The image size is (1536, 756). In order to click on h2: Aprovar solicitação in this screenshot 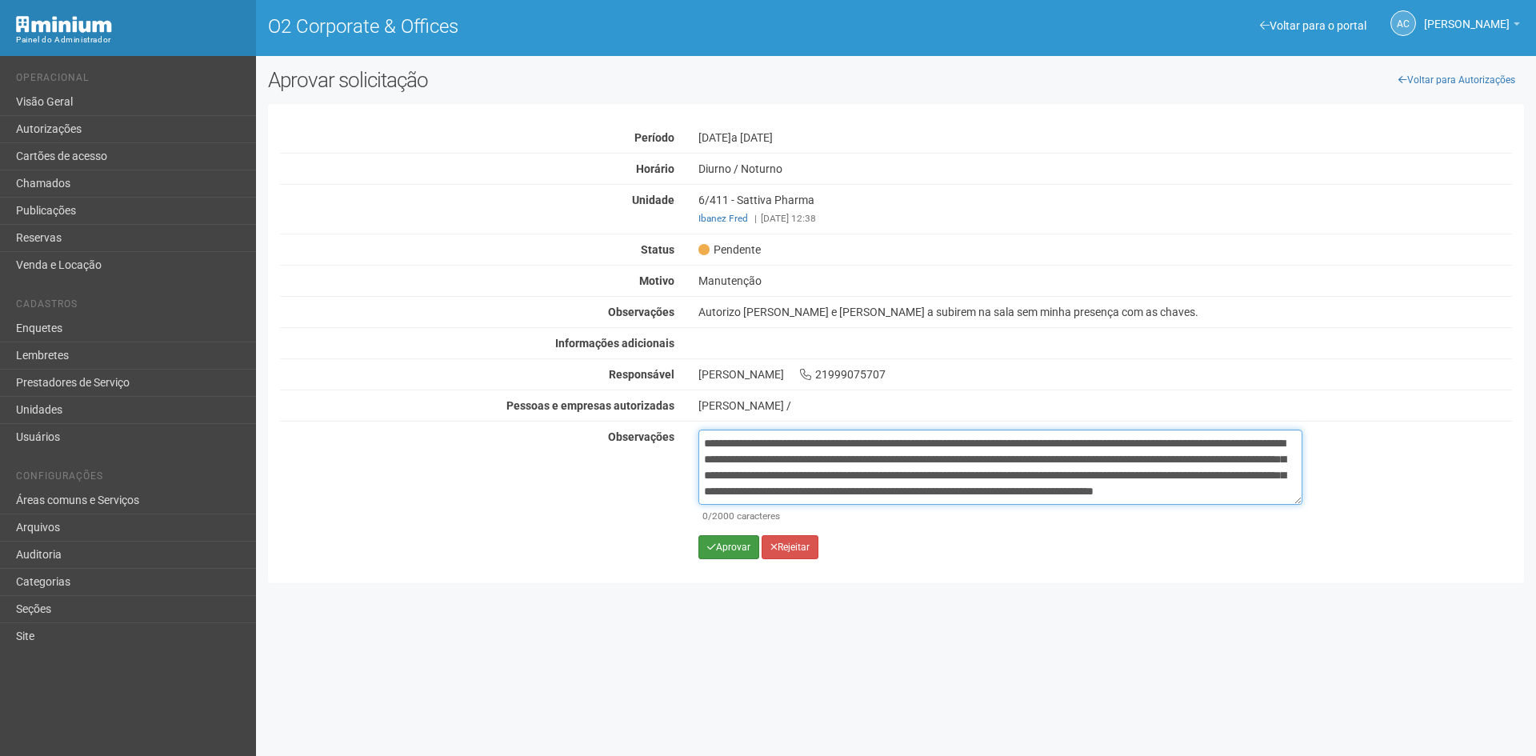, I will do `click(576, 80)`.